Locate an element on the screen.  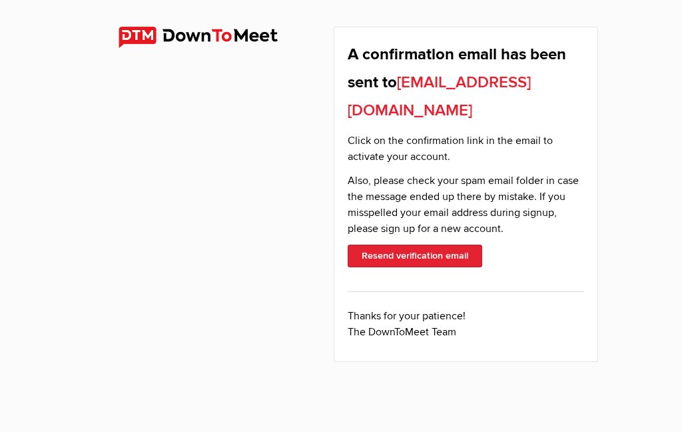
p: Click on the confirmation link in the email to activate your account. is located at coordinates (466, 153).